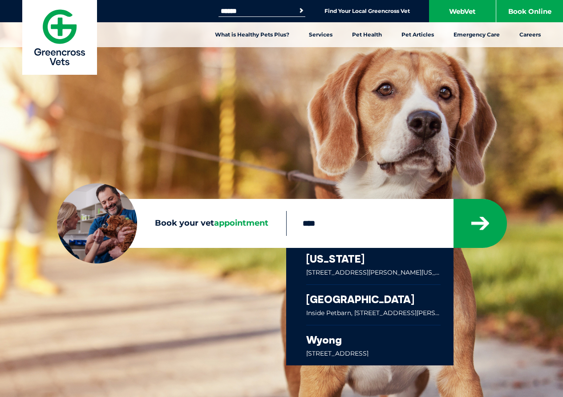 The height and width of the screenshot is (397, 563). What do you see at coordinates (171, 223) in the screenshot?
I see `label: Book your vet` at bounding box center [171, 223].